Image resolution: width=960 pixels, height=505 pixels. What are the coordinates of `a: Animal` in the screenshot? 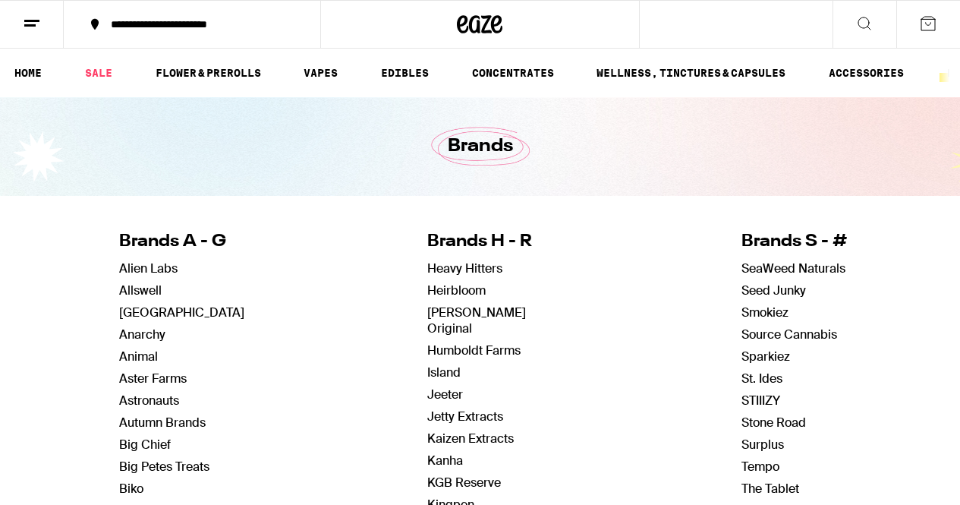 It's located at (138, 356).